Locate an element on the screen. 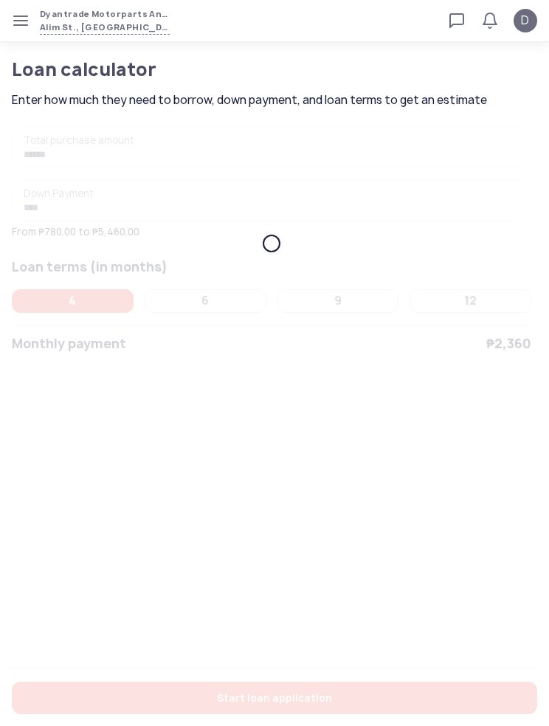 This screenshot has height=726, width=549. span: Enter how much they need to borrow, down payment, and loan terms to get an estimate is located at coordinates (274, 100).